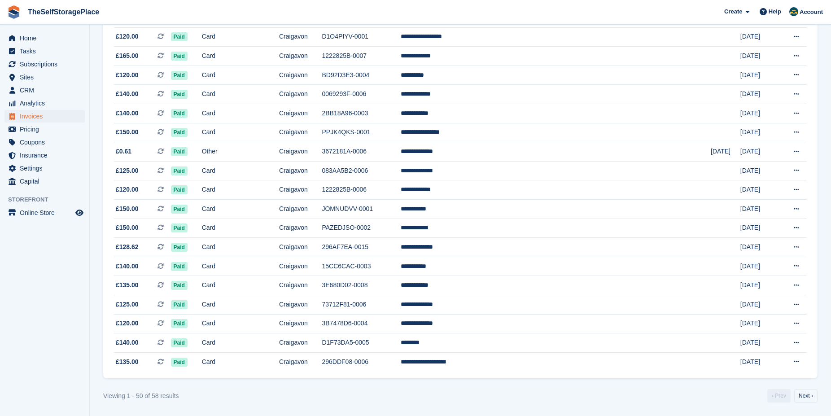 The height and width of the screenshot is (416, 831). What do you see at coordinates (794, 12) in the screenshot?
I see `img: Gairoid` at bounding box center [794, 12].